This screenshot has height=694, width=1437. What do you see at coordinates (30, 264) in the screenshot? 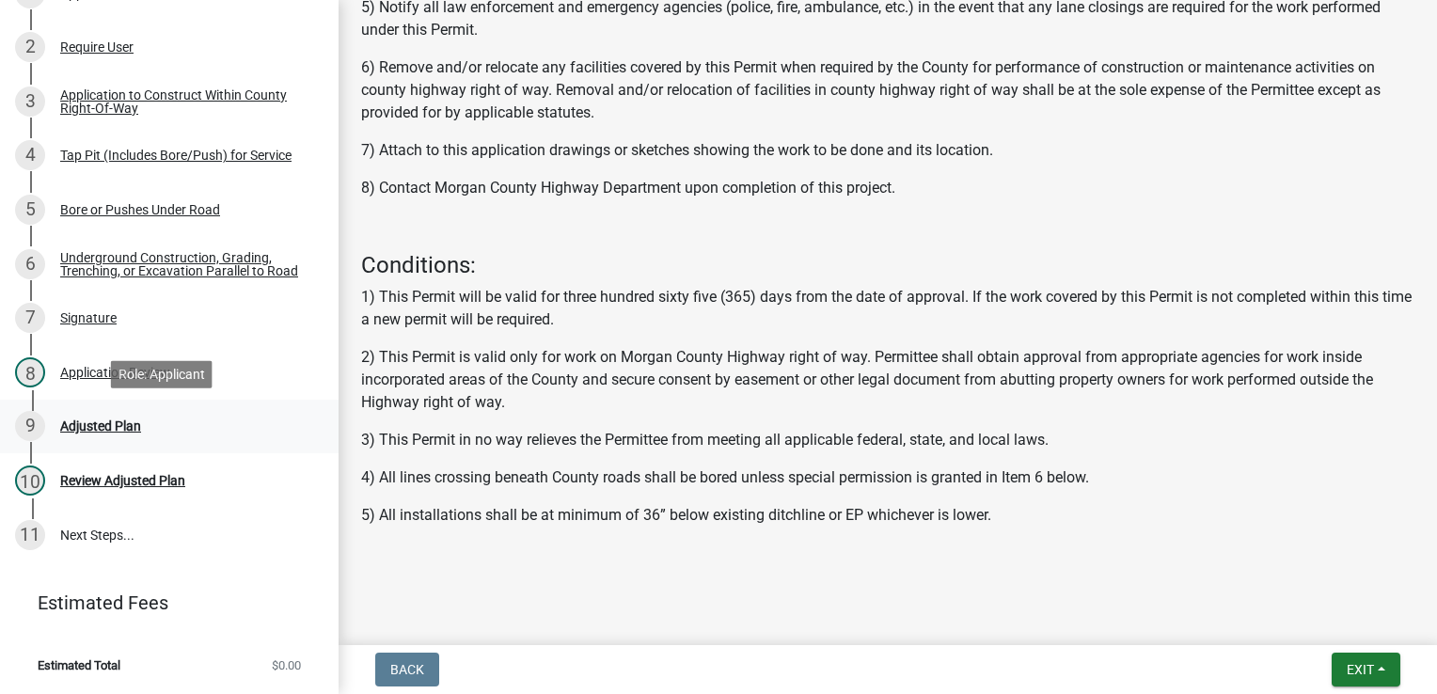
I see `div: 6` at bounding box center [30, 264].